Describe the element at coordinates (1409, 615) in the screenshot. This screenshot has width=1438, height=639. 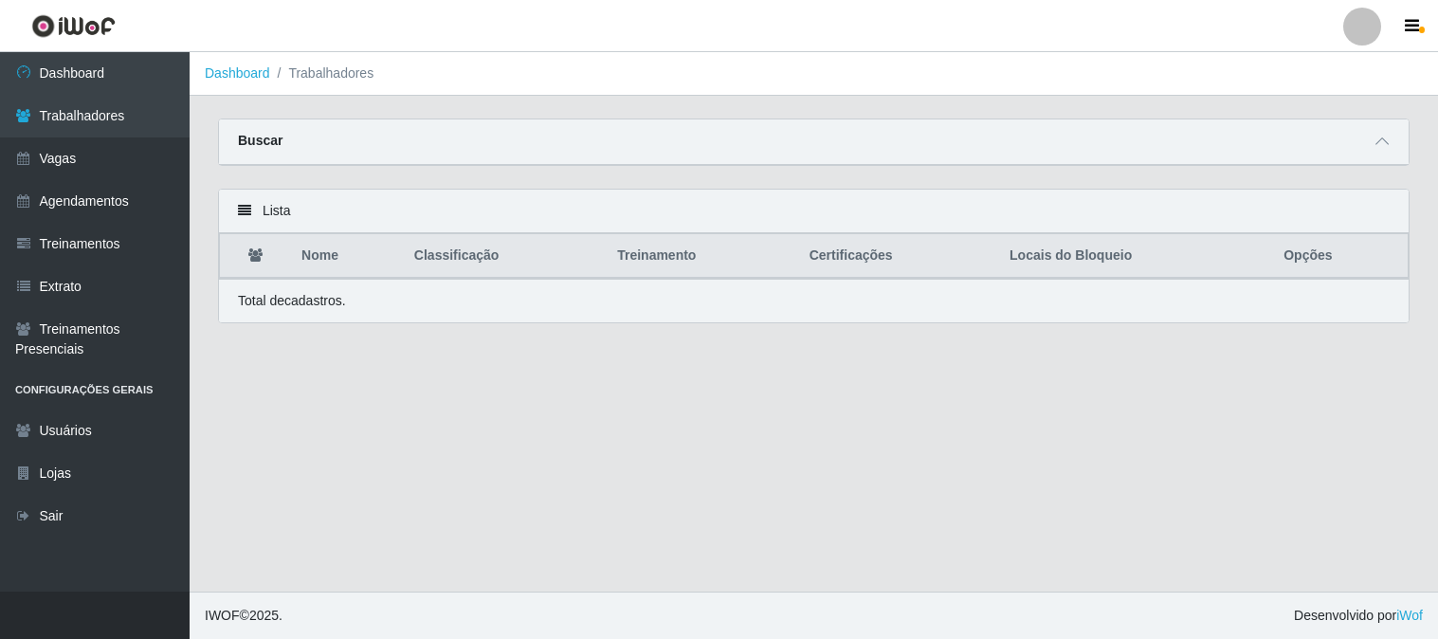
I see `a: iWof` at that location.